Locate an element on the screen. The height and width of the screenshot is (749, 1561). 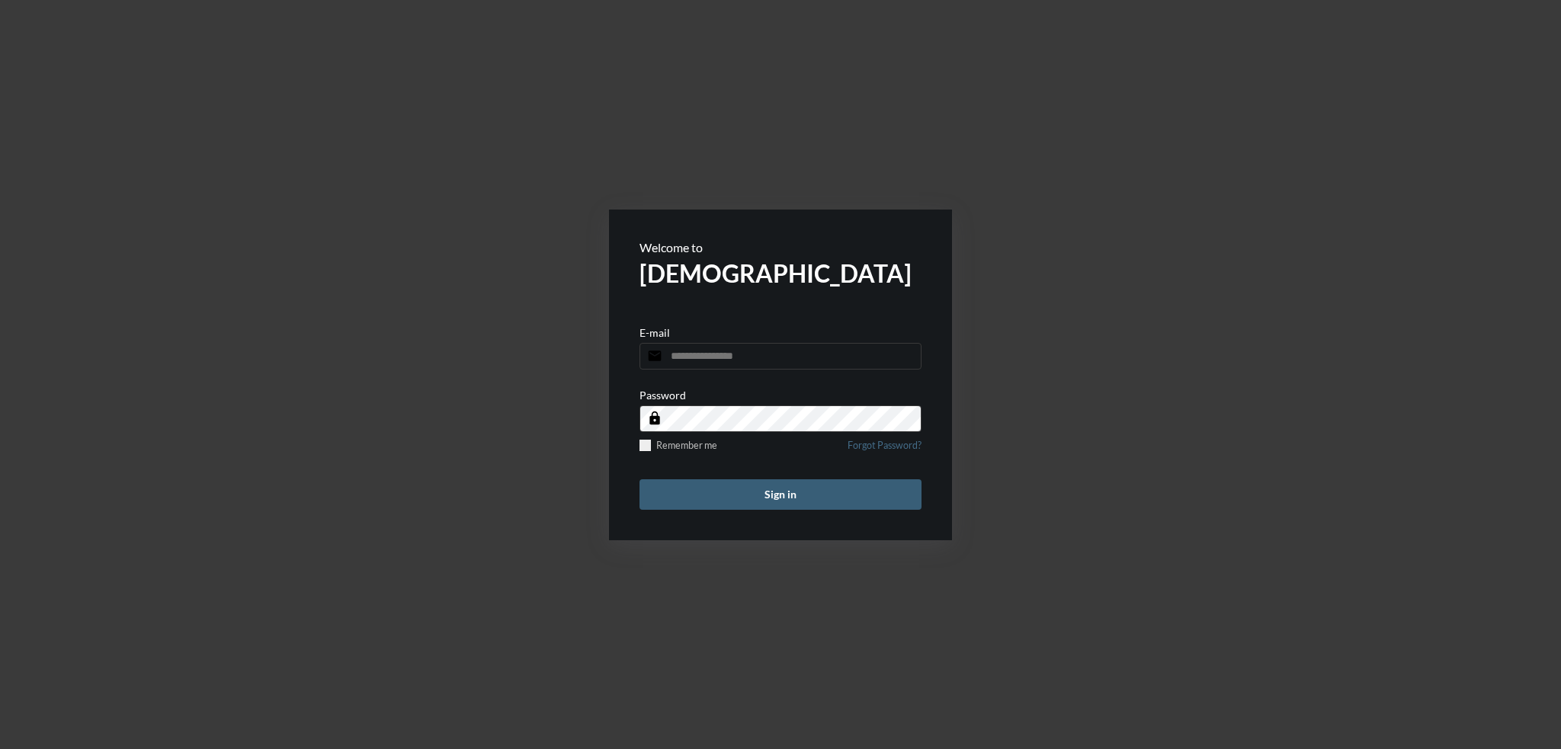
p: Welcome to is located at coordinates (780, 247).